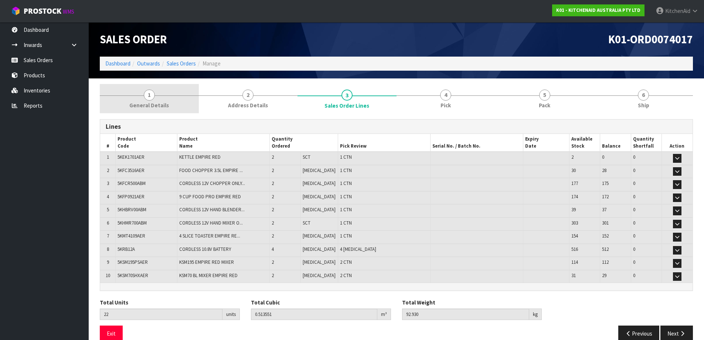 This screenshot has height=340, width=704. I want to click on span: 9 CUP FOOD PRO EMPIRE RED, so click(210, 196).